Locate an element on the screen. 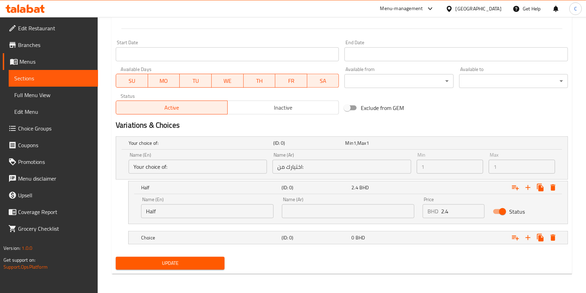  button: SU is located at coordinates (132, 81).